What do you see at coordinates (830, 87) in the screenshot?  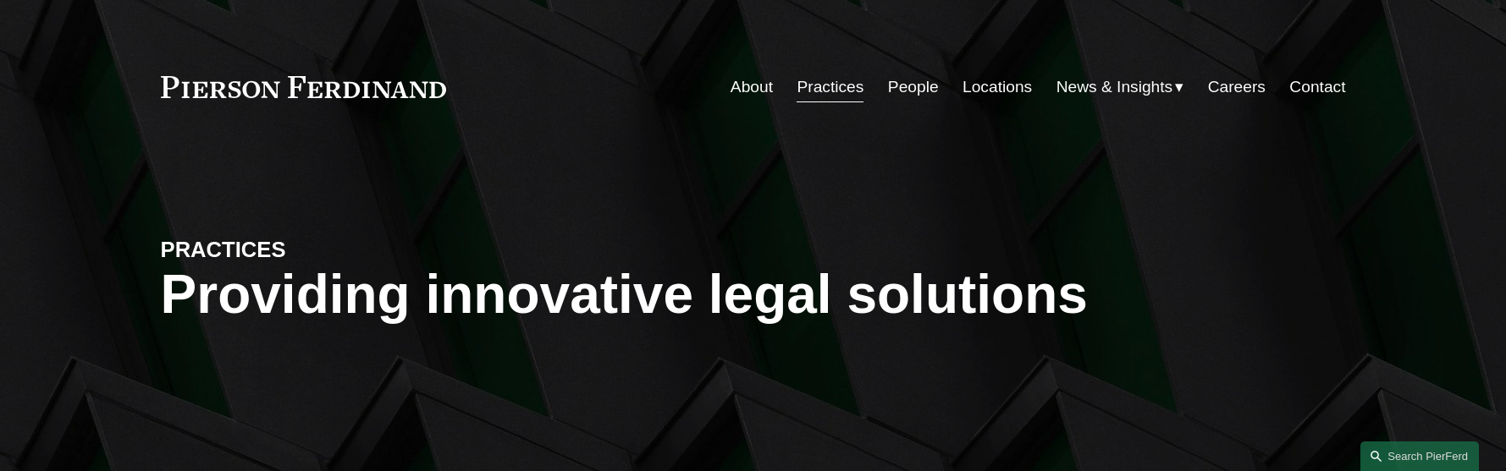 I see `a: Practices` at bounding box center [830, 87].